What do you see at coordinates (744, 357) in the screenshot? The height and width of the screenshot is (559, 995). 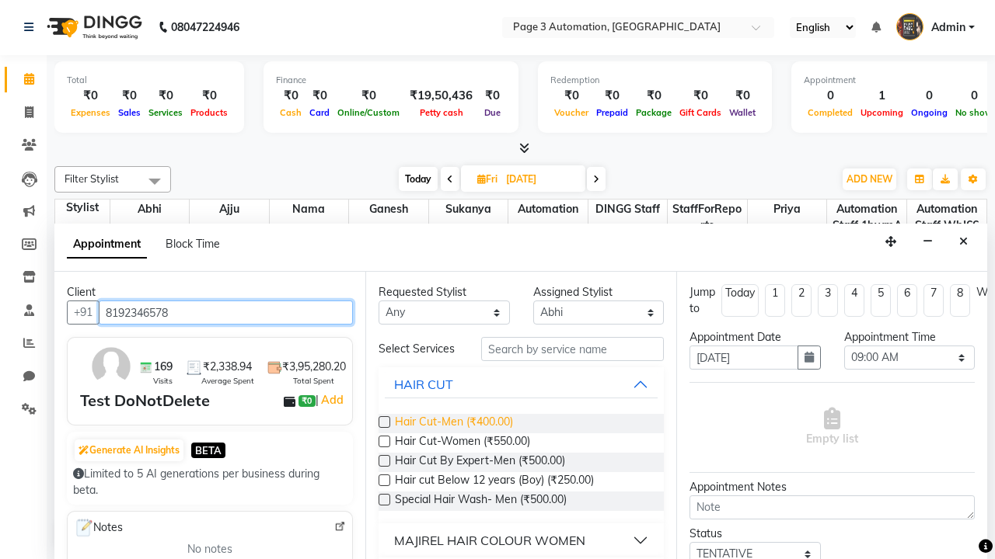 I see `input: yyyy-mm-dd` at bounding box center [744, 357].